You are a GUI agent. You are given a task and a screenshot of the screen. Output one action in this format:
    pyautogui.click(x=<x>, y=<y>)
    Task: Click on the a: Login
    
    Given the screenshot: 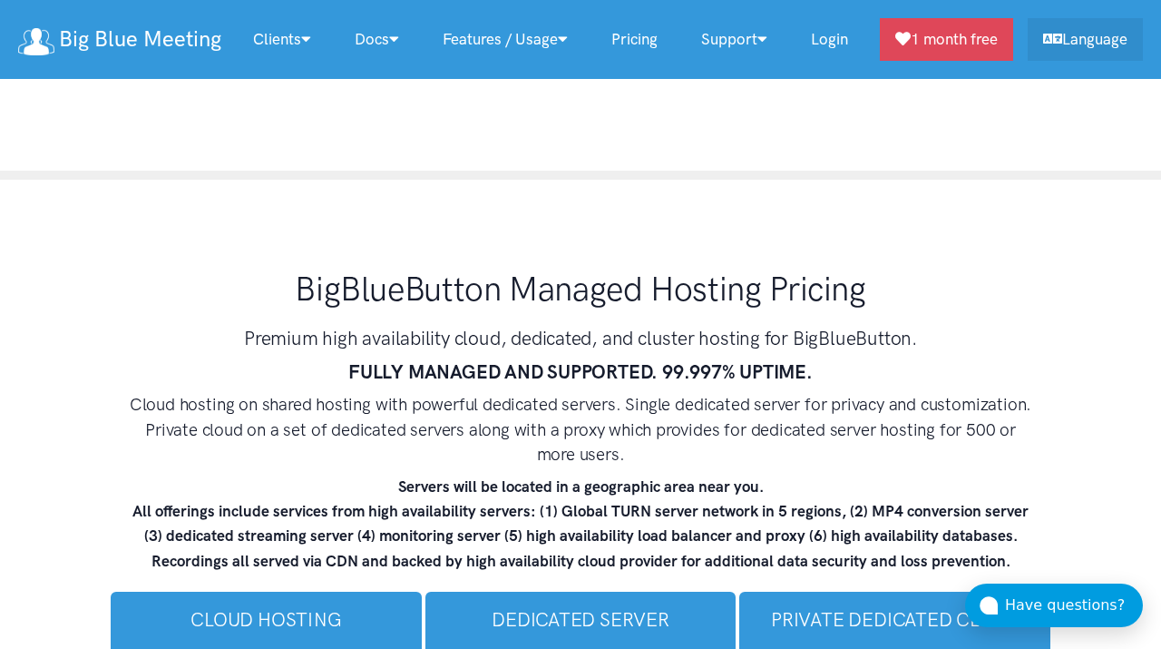 What is the action you would take?
    pyautogui.click(x=829, y=39)
    